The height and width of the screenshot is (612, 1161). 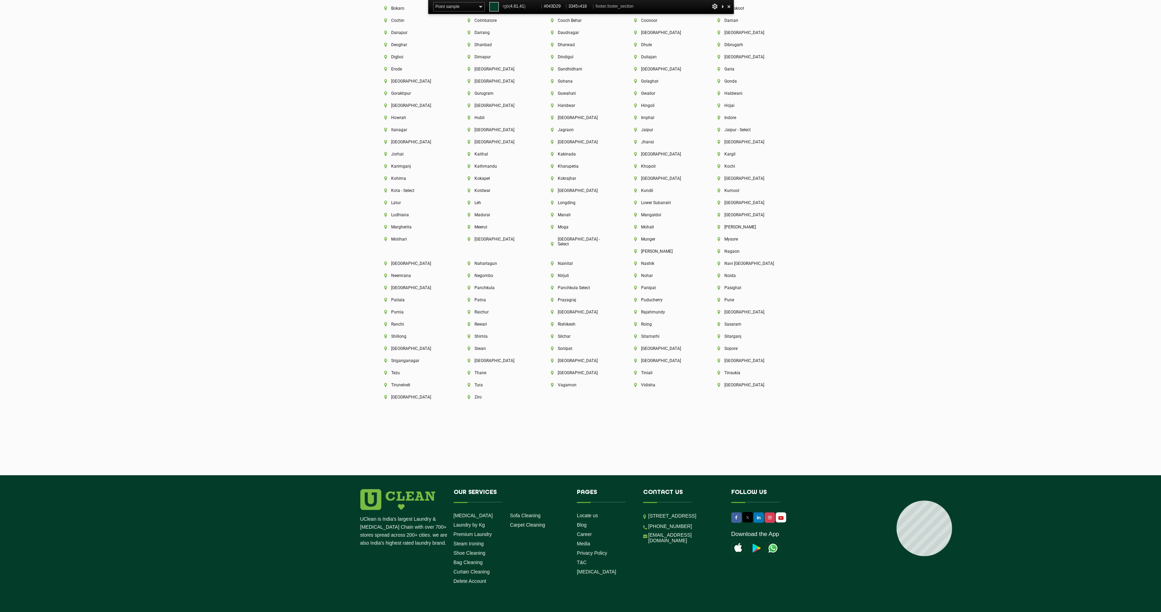 I want to click on li: Darrang, so click(x=497, y=33).